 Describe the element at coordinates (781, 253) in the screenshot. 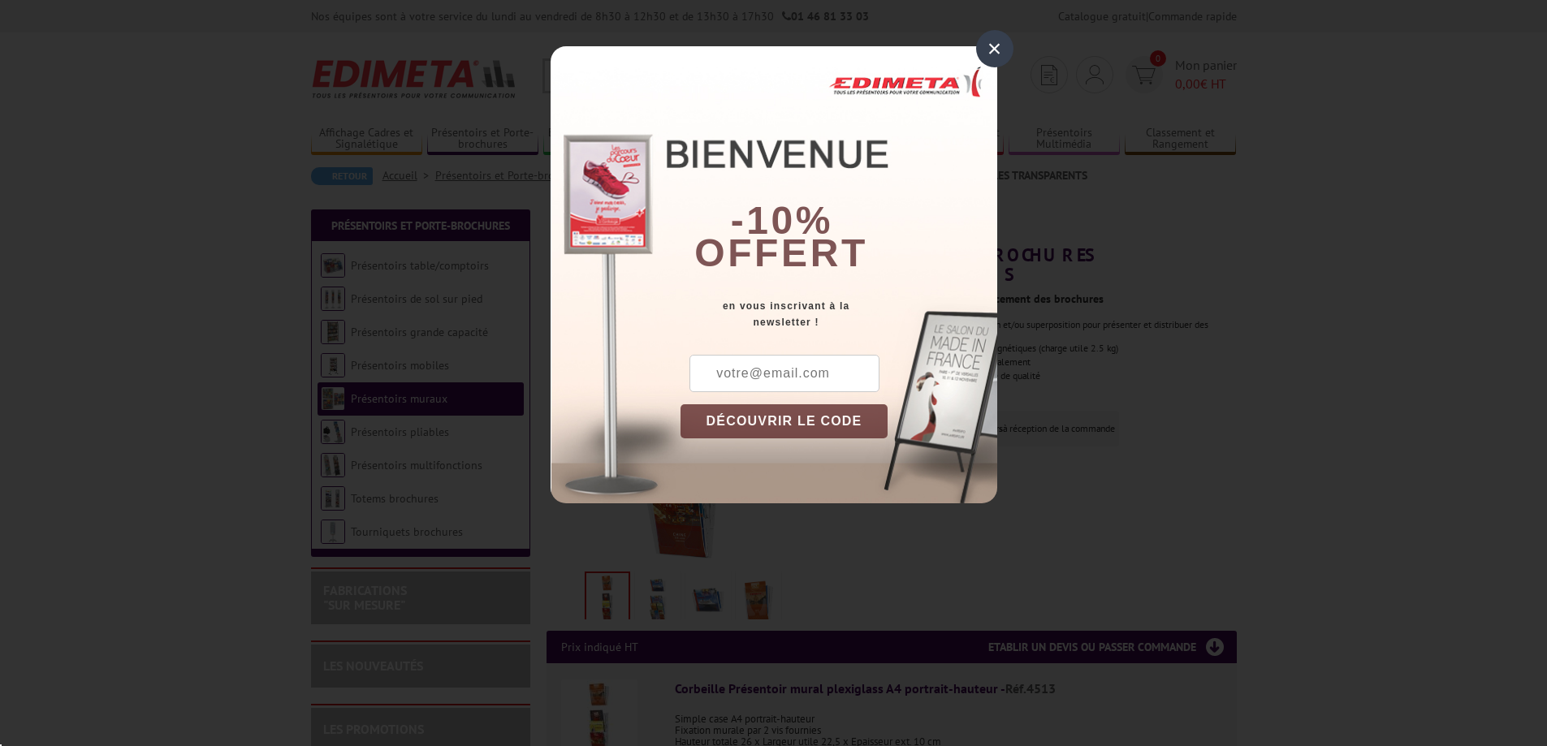

I see `font: offert` at that location.